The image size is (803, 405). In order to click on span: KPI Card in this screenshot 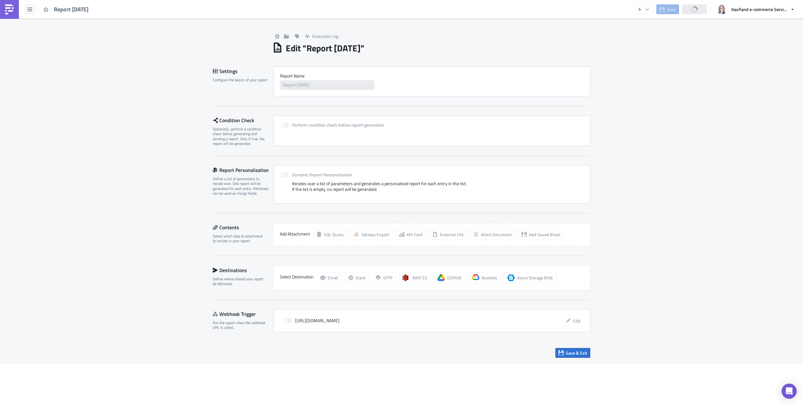, I will do `click(414, 234)`.